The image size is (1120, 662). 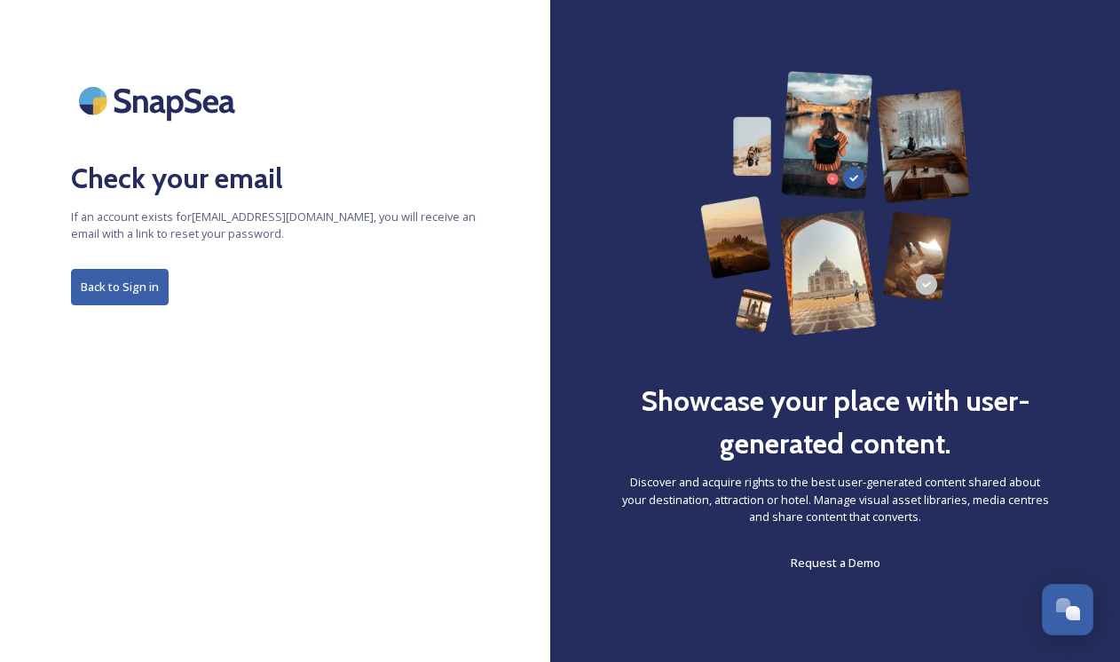 I want to click on a: Back to Sign in, so click(x=275, y=287).